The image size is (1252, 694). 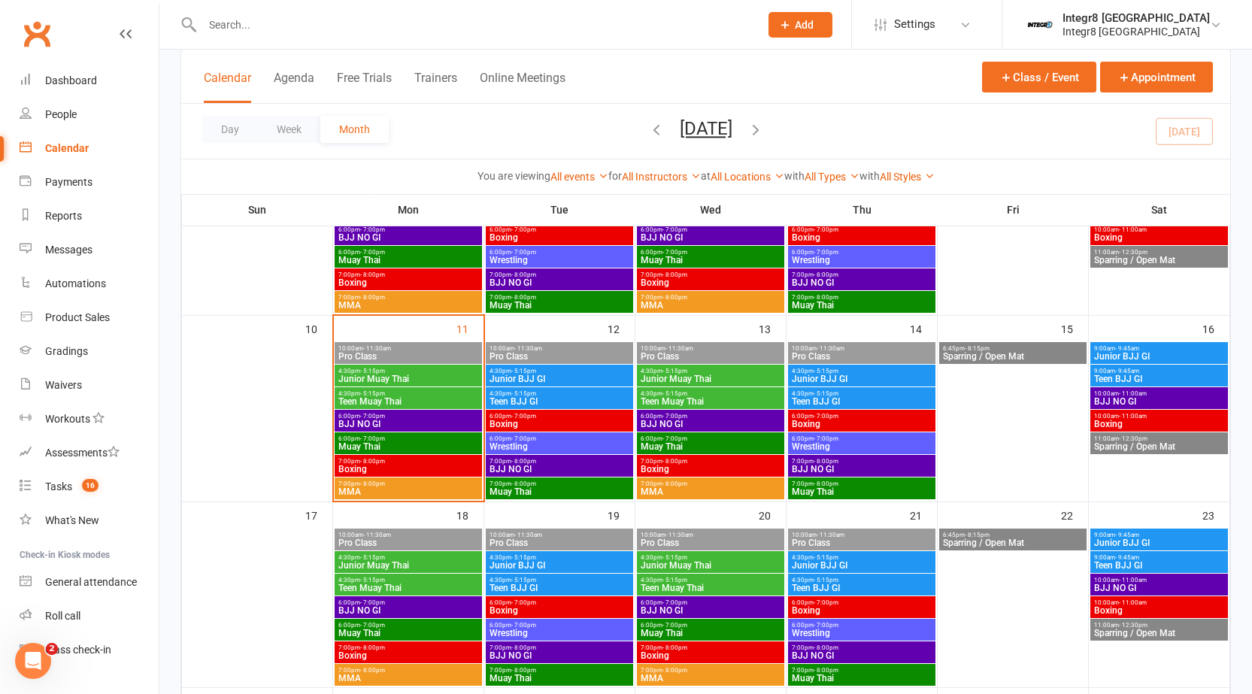 I want to click on strong: for, so click(x=615, y=176).